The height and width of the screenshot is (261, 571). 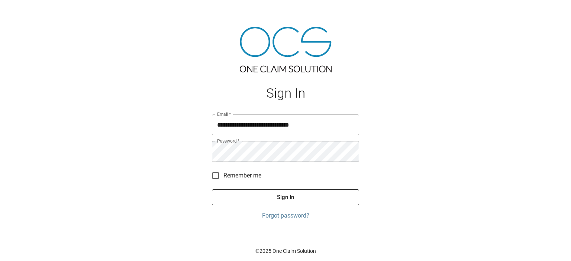 I want to click on h1: Sign In, so click(x=286, y=93).